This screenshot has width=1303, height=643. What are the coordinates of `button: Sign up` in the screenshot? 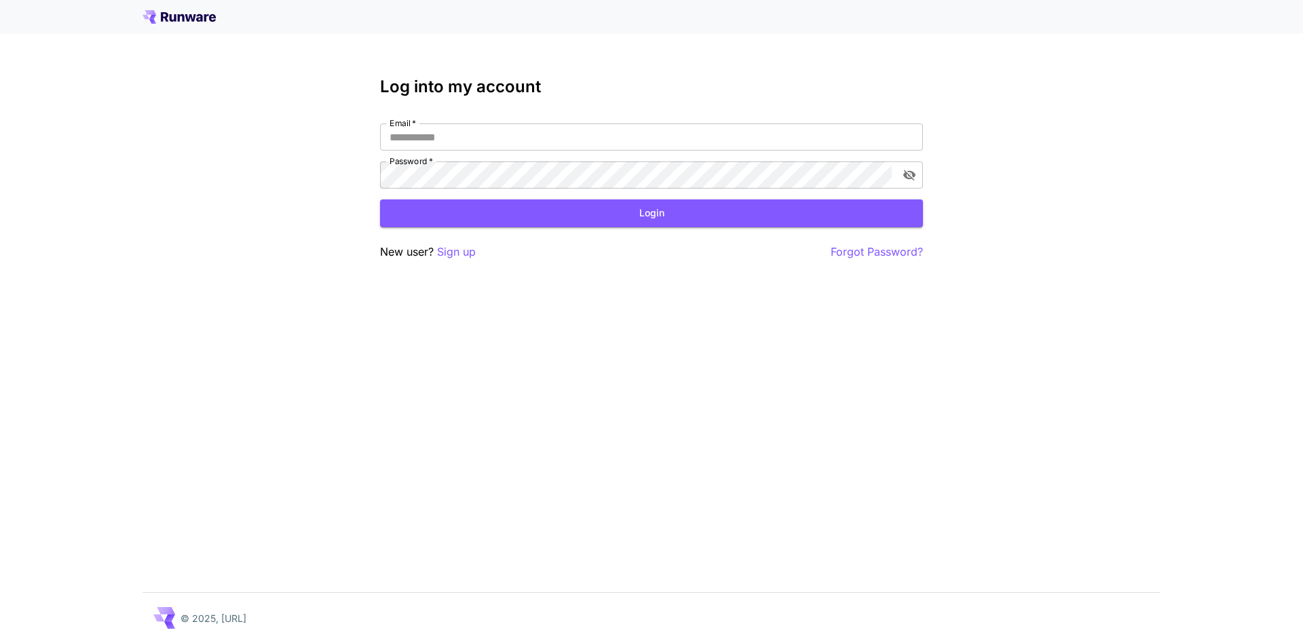 It's located at (456, 252).